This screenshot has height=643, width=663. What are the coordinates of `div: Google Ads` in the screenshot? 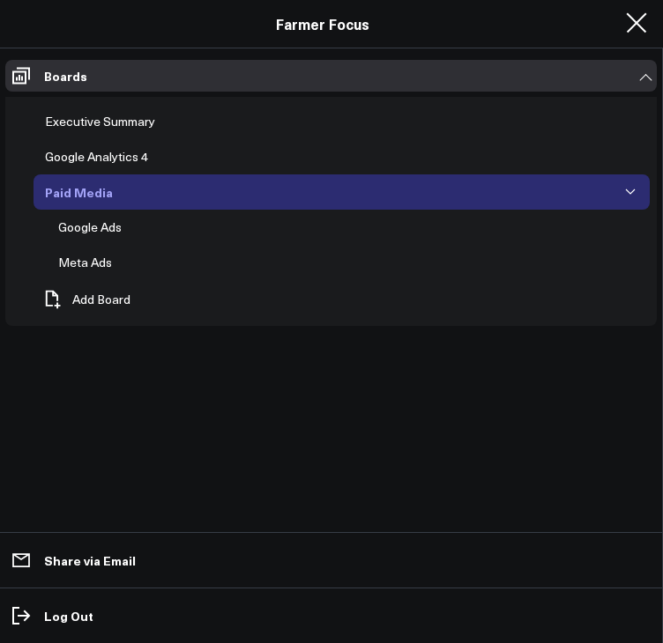 It's located at (90, 227).